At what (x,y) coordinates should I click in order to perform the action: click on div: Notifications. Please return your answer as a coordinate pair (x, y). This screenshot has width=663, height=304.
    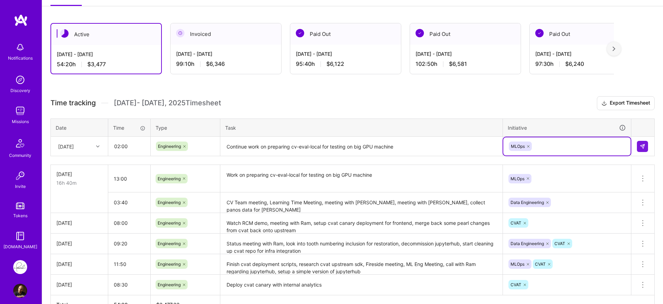
    Looking at the image, I should click on (20, 58).